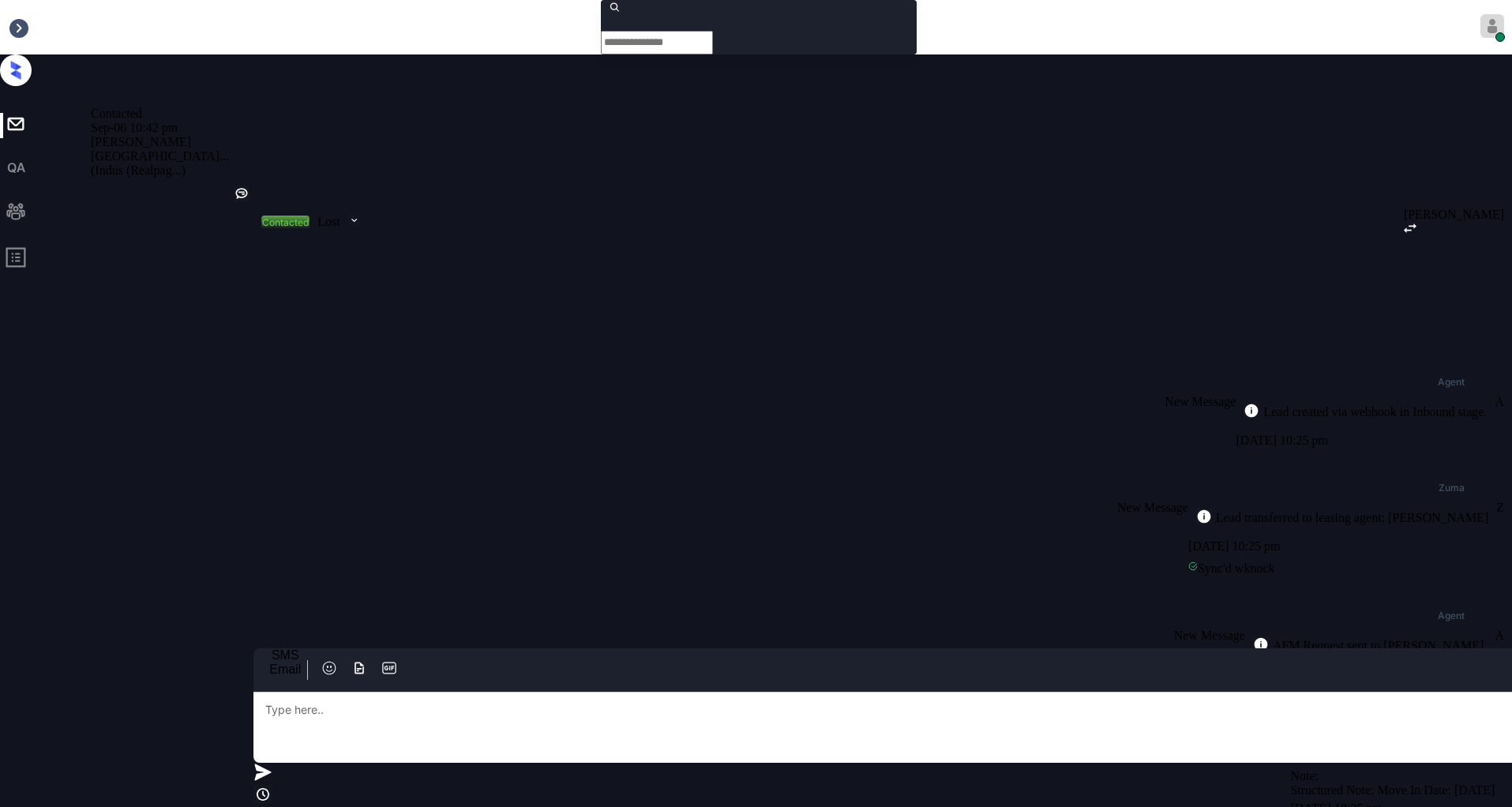 The height and width of the screenshot is (807, 1512). I want to click on span: profile, so click(16, 260).